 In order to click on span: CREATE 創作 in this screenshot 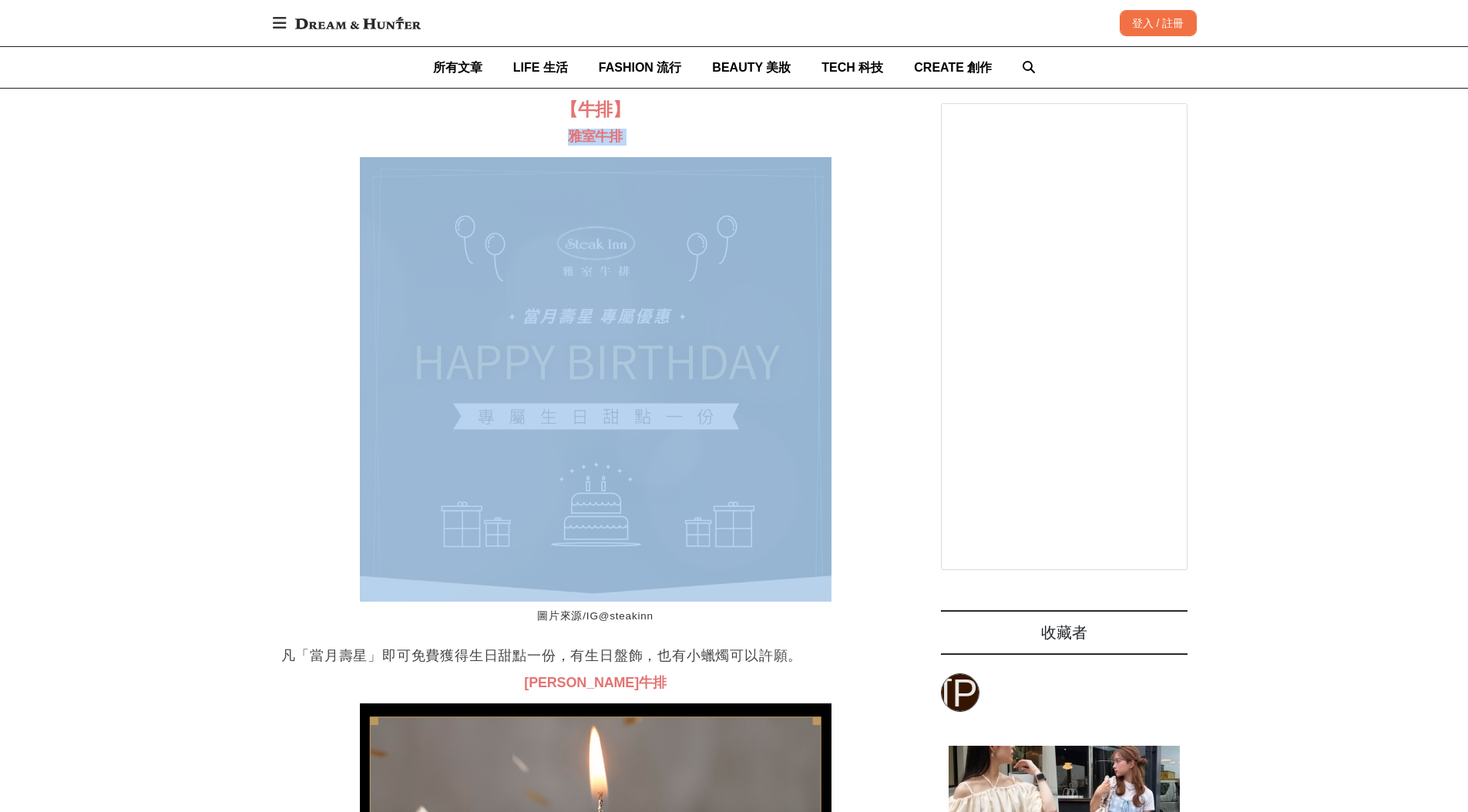, I will do `click(953, 67)`.